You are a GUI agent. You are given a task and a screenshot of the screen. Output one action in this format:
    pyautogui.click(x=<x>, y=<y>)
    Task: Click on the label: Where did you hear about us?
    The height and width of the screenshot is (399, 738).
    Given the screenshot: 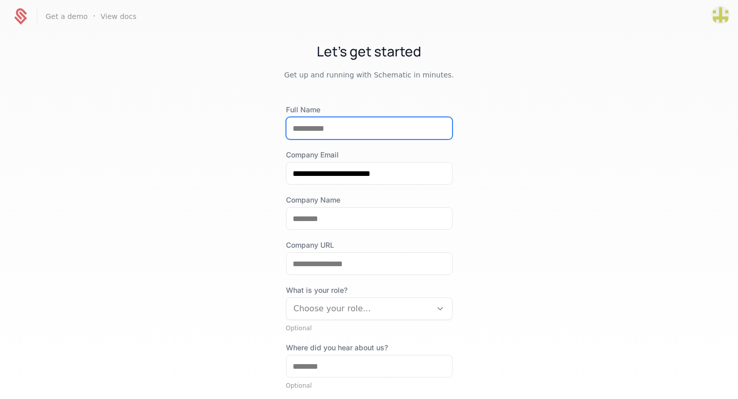 What is the action you would take?
    pyautogui.click(x=369, y=348)
    